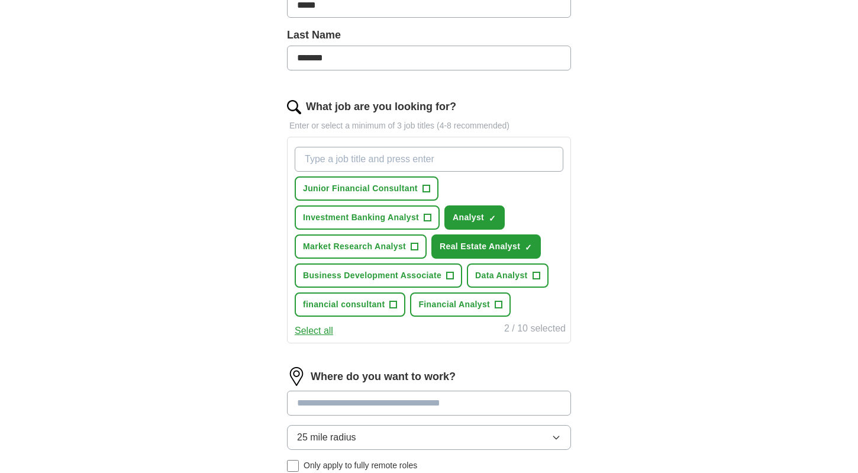  I want to click on button: Analyst✓, so click(475, 217).